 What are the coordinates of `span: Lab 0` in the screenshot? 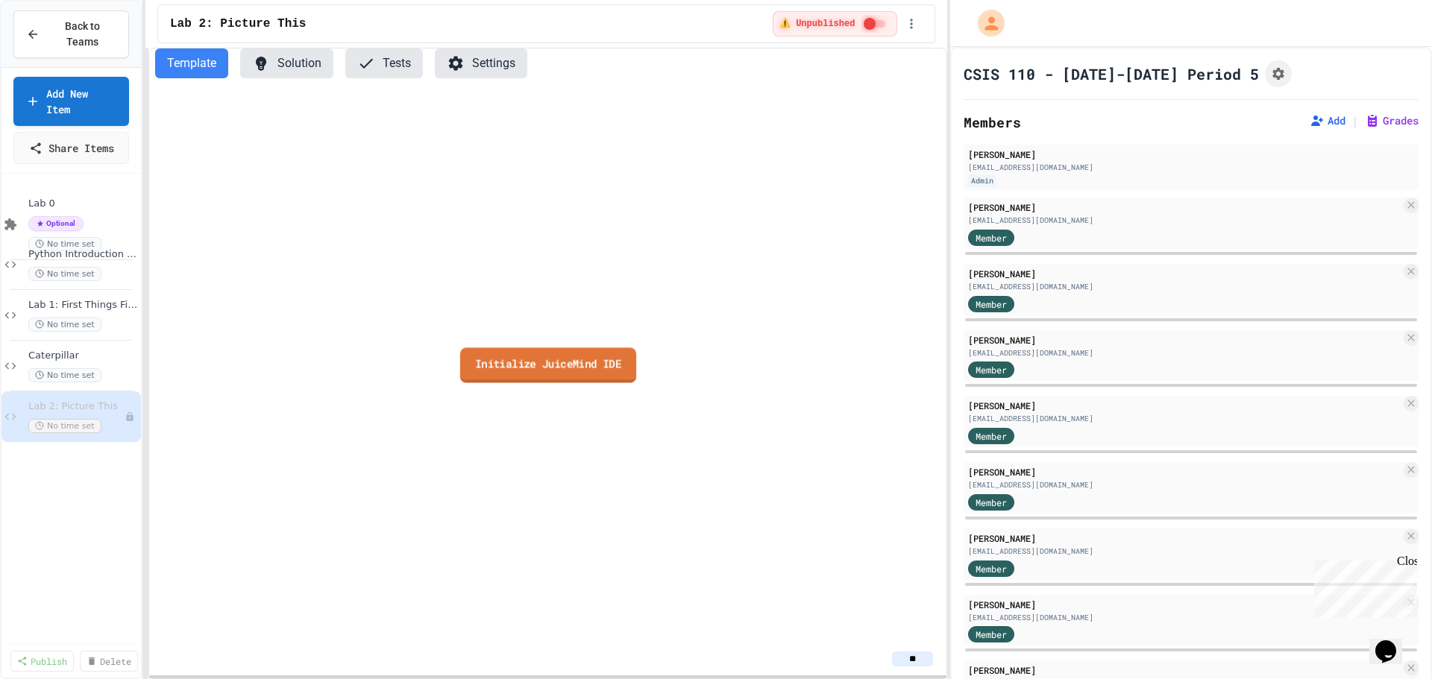 It's located at (83, 204).